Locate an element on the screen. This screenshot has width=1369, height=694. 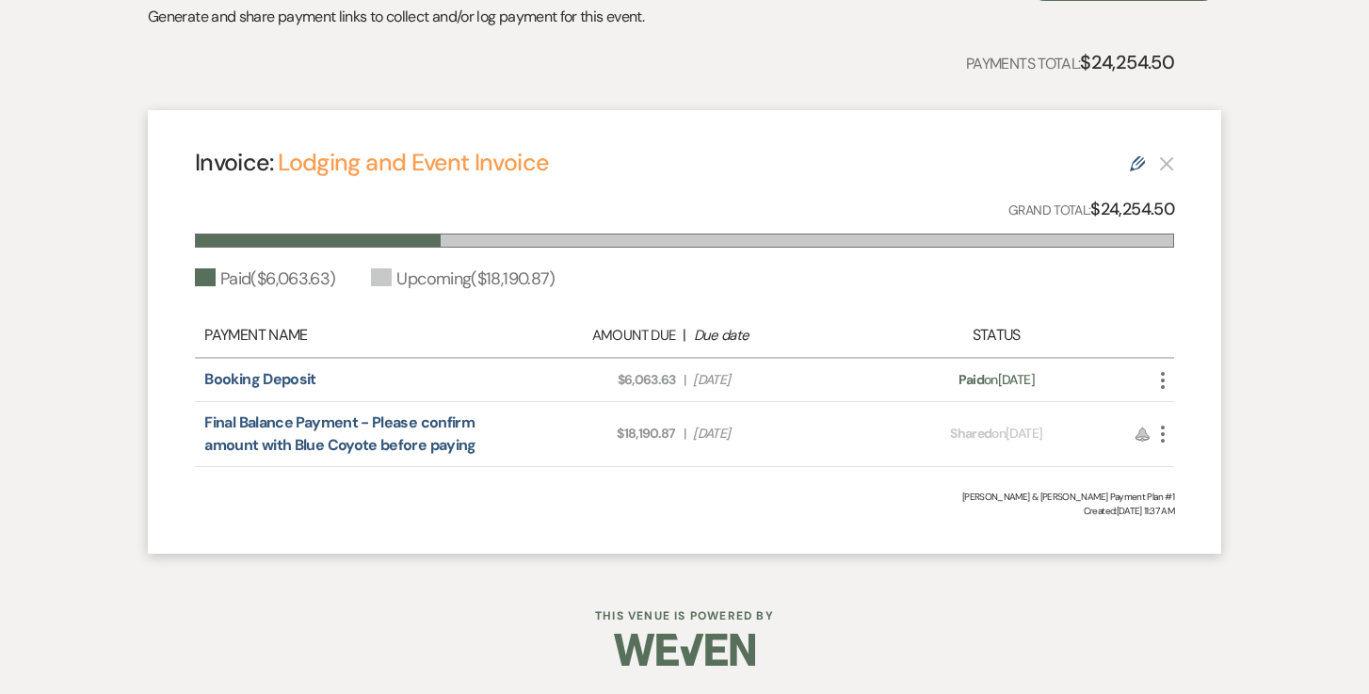
img: Weven Logo is located at coordinates (684, 650).